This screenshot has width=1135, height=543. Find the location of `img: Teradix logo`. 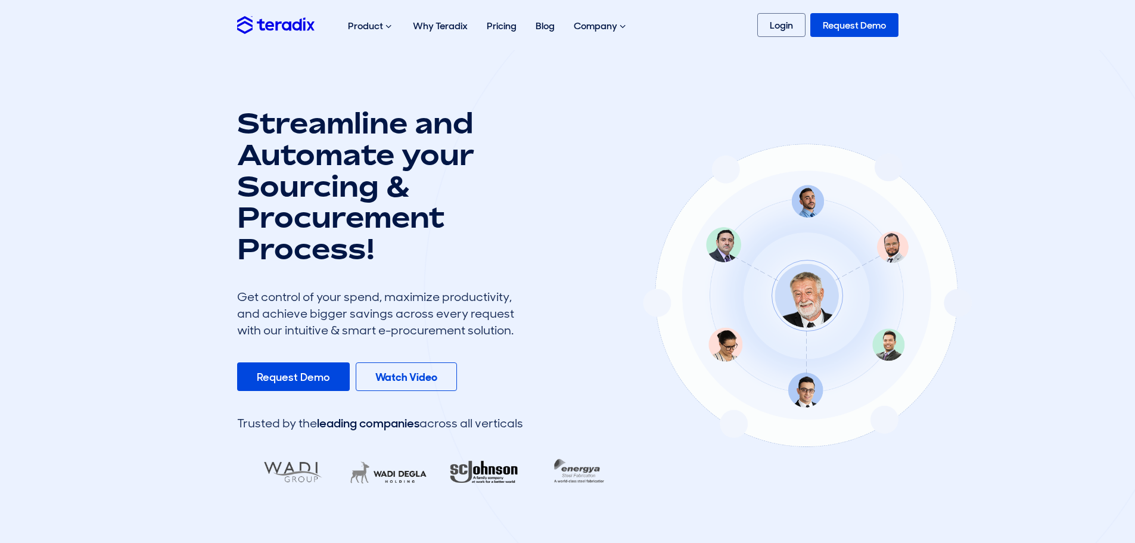

img: Teradix logo is located at coordinates (276, 24).